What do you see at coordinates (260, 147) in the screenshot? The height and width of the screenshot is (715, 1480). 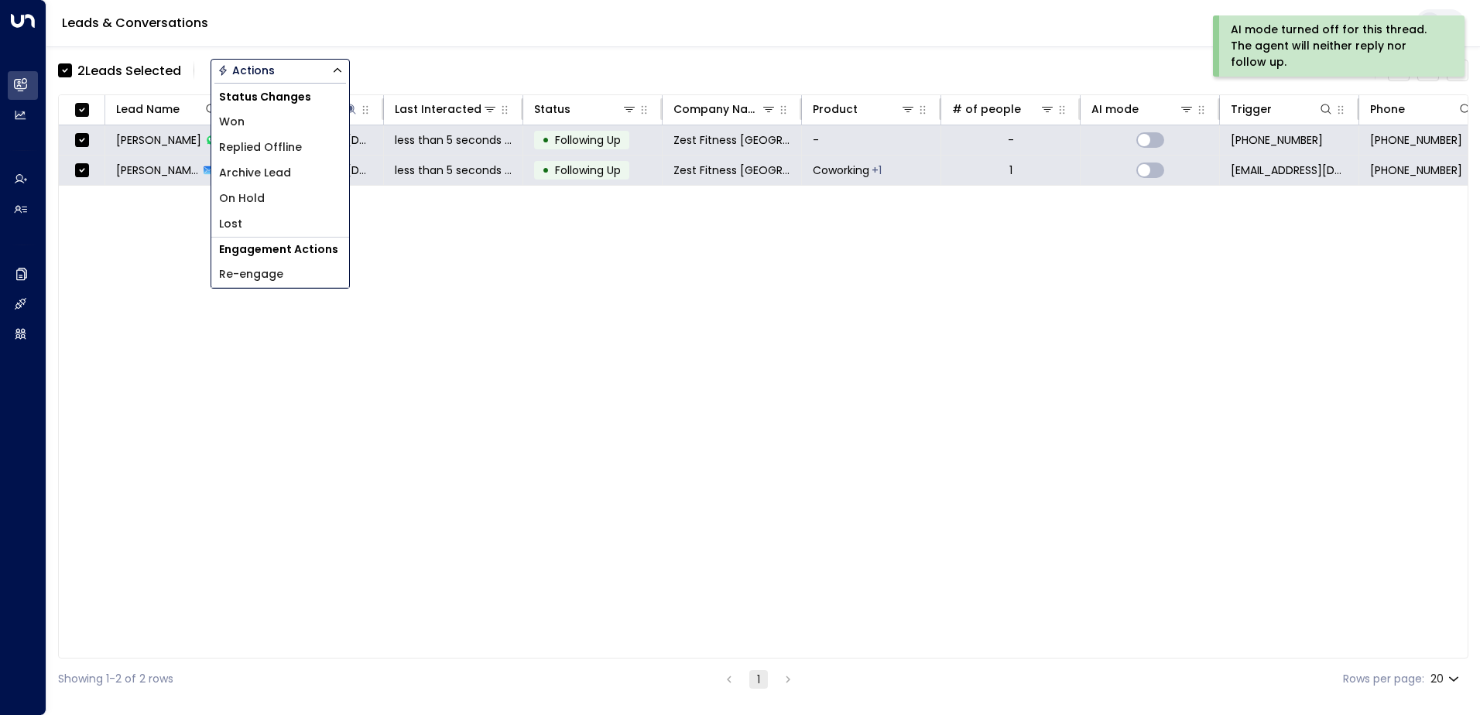 I see `span: Replied Offline` at bounding box center [260, 147].